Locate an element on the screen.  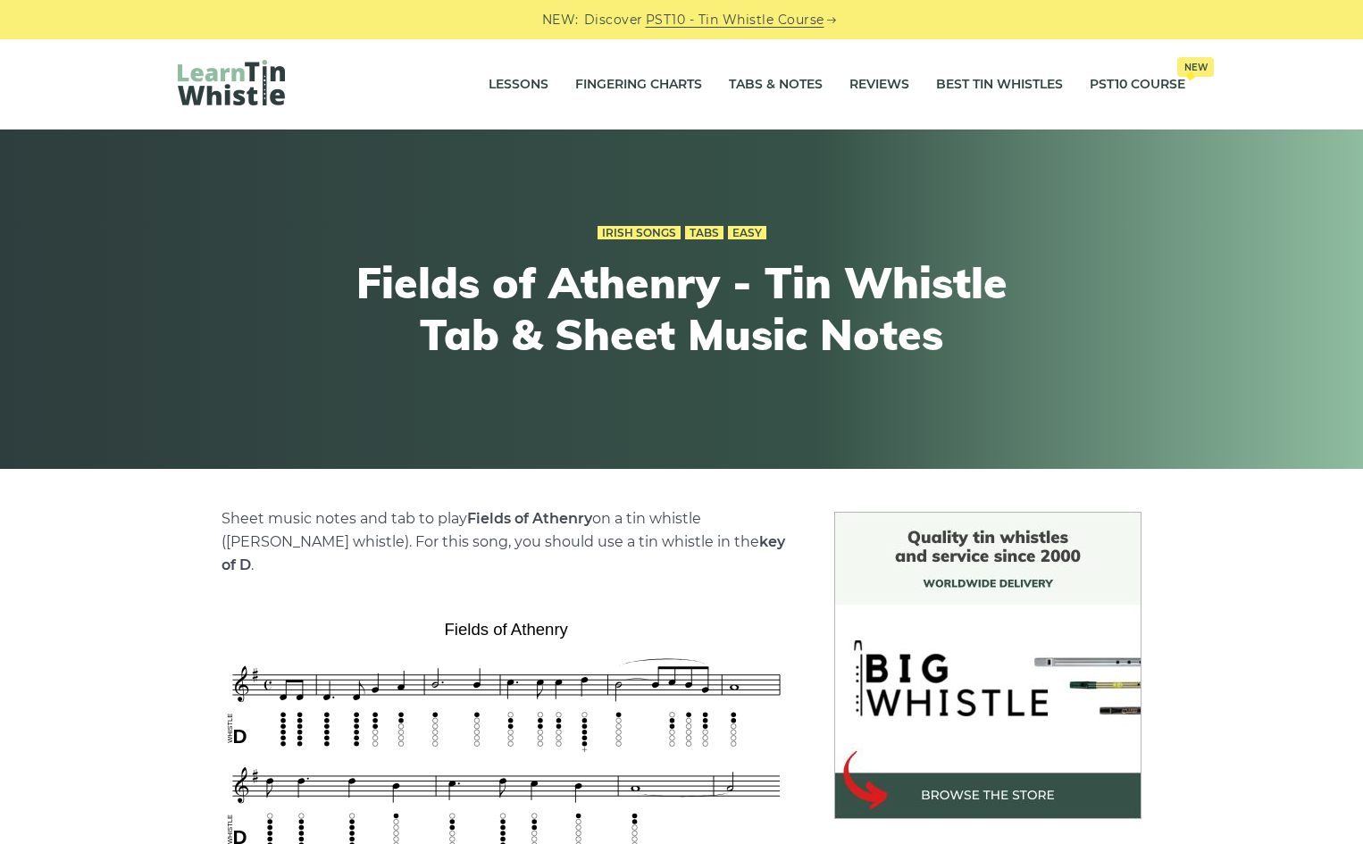
a: Fingering Charts is located at coordinates (639, 85).